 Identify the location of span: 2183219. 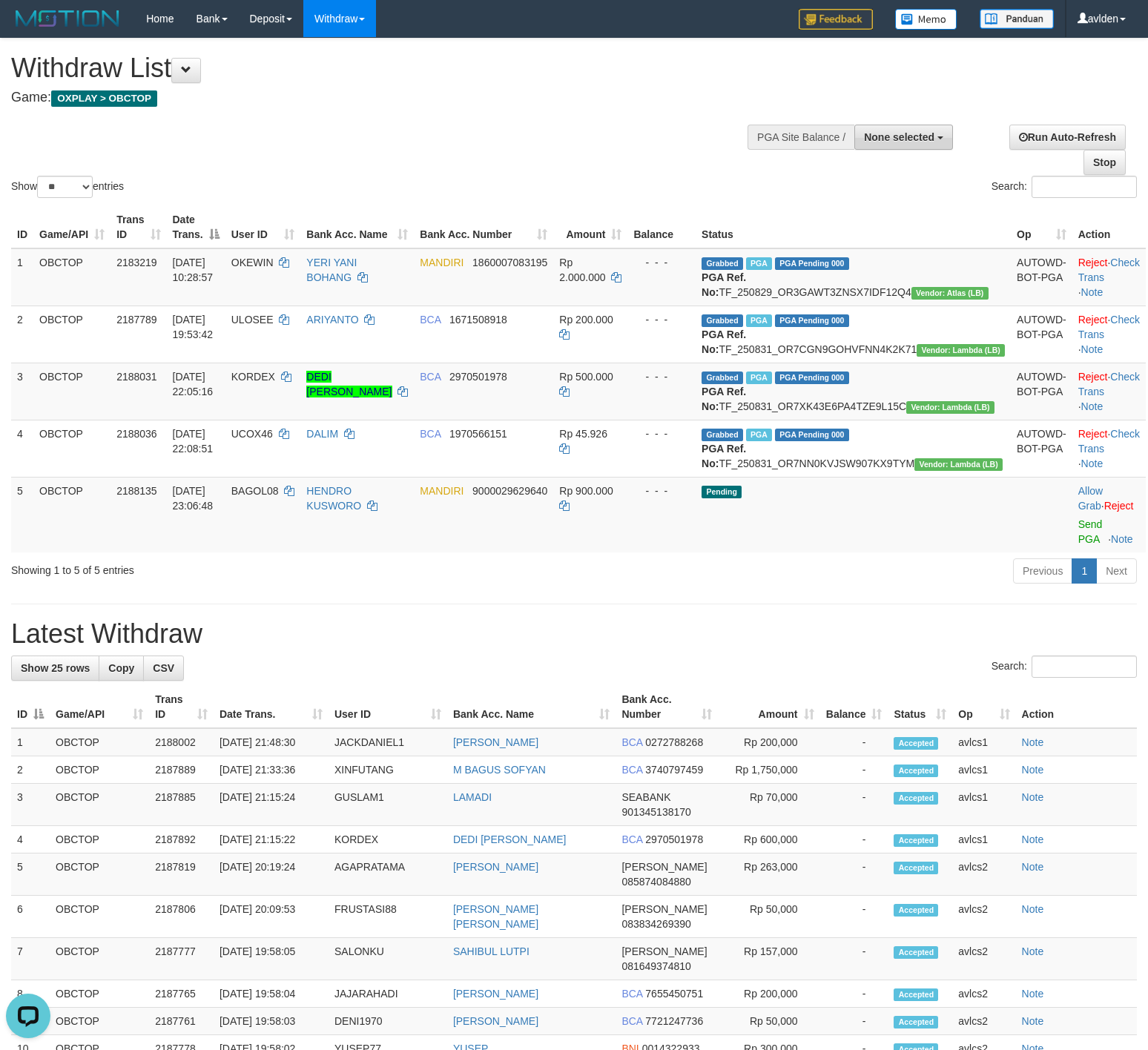
(136, 263).